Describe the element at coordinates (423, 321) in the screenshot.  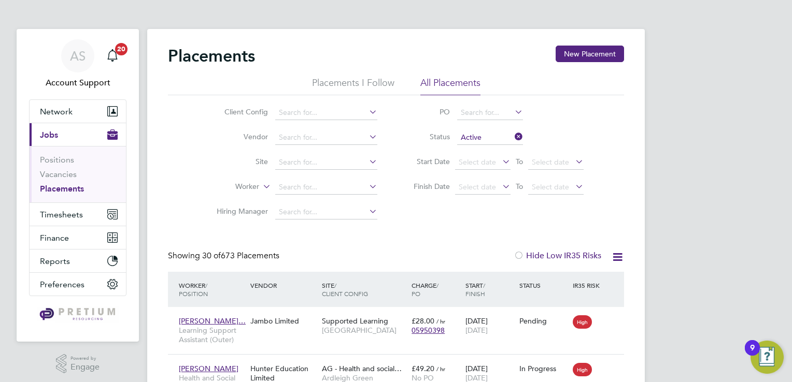
I see `span: £28.00` at that location.